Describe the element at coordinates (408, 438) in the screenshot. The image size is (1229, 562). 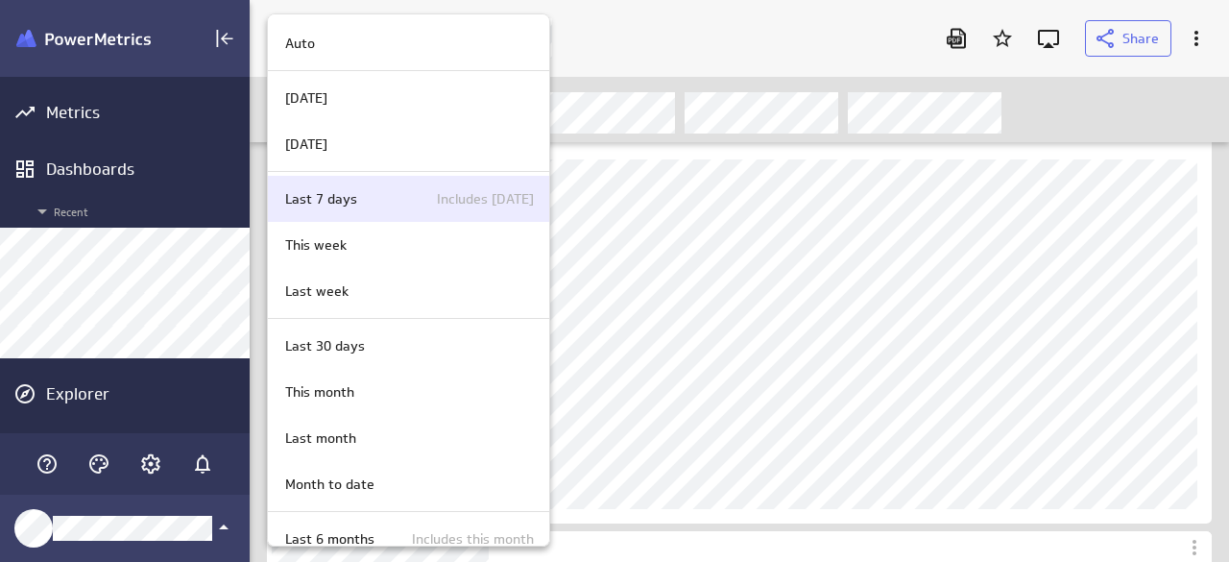
I see `div: Last month` at that location.